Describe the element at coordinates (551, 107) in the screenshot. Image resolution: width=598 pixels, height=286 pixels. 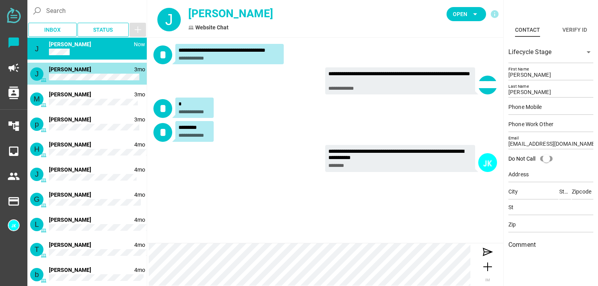
I see `input: Phone Mobile` at that location.